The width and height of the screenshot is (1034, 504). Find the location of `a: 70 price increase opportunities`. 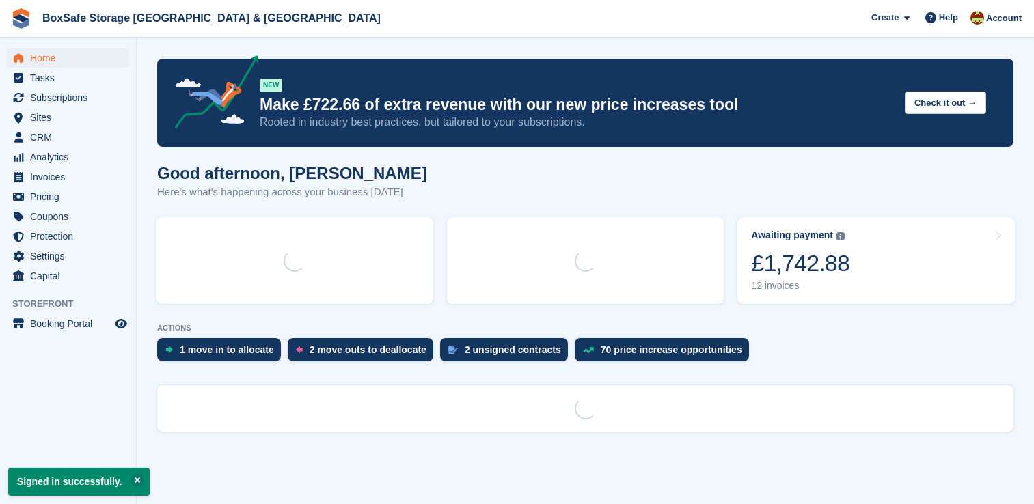

a: 70 price increase opportunities is located at coordinates (665, 353).